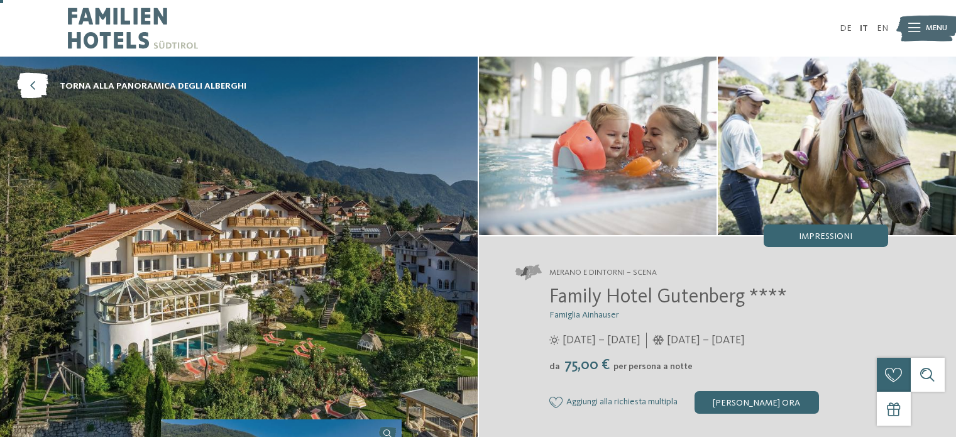 The image size is (956, 437). What do you see at coordinates (603, 273) in the screenshot?
I see `span: Merano e dintorni – Scena` at bounding box center [603, 273].